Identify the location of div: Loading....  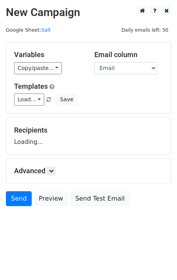
(88, 136).